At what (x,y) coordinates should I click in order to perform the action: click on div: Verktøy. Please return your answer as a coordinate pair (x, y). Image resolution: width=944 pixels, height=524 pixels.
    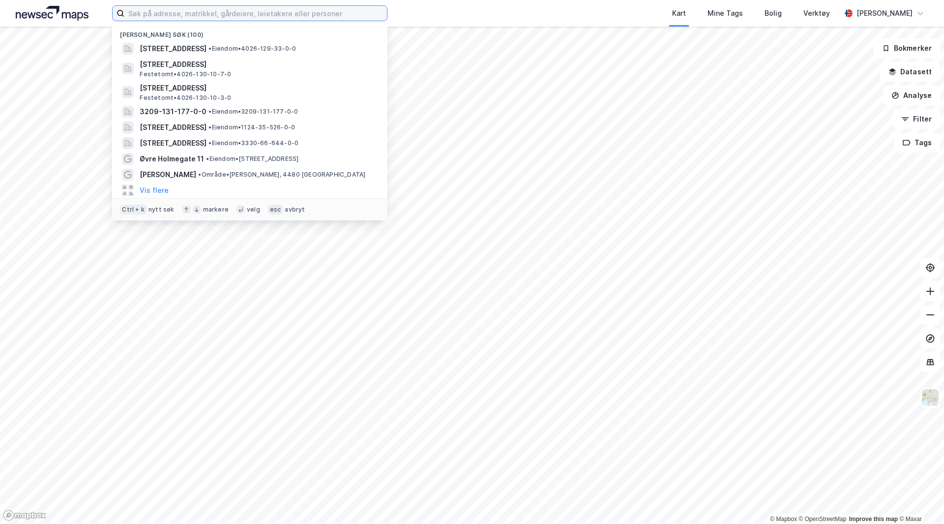
    Looking at the image, I should click on (817, 13).